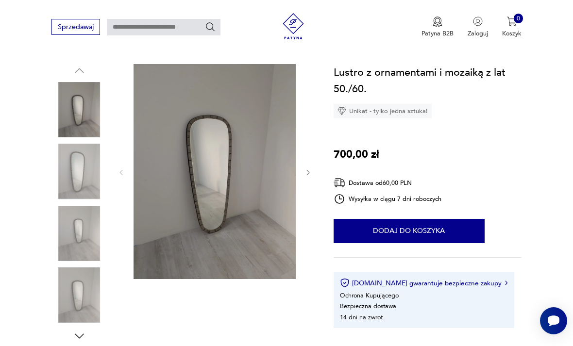 The height and width of the screenshot is (346, 573). Describe the element at coordinates (293, 26) in the screenshot. I see `img: Patyna - sklep z meblami i dekoracjami vintage` at that location.